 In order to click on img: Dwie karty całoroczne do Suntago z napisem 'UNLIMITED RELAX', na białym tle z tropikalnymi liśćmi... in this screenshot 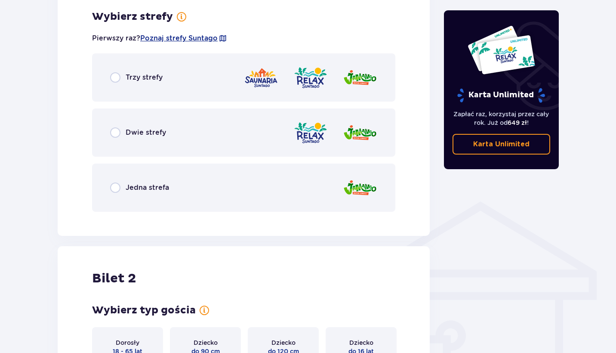, I will do `click(501, 50)`.